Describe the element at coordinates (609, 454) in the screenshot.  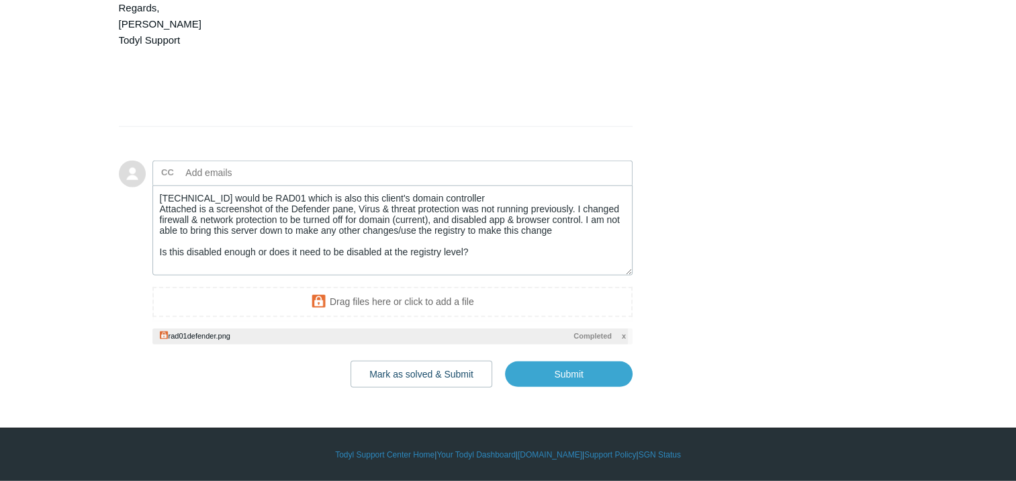
I see `a: Support Policy` at that location.